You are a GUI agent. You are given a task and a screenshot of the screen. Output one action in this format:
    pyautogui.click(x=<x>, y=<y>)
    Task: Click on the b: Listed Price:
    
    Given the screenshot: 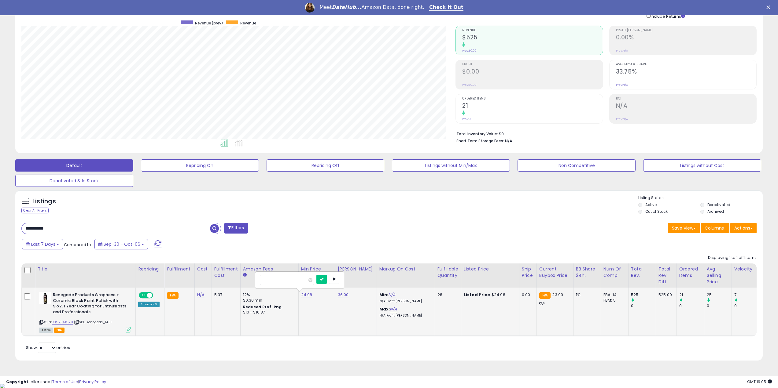 What is the action you would take?
    pyautogui.click(x=477, y=295)
    